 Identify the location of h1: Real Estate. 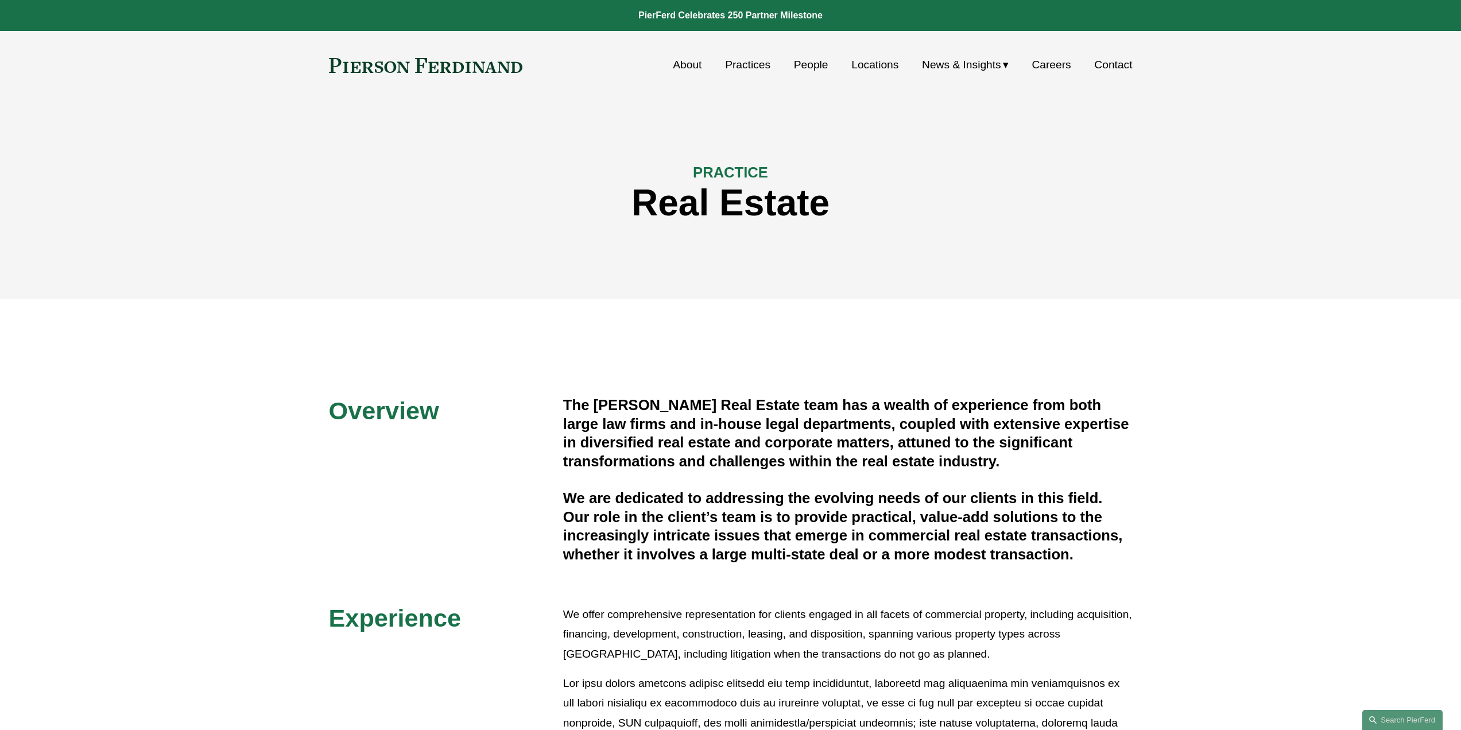
(731, 203).